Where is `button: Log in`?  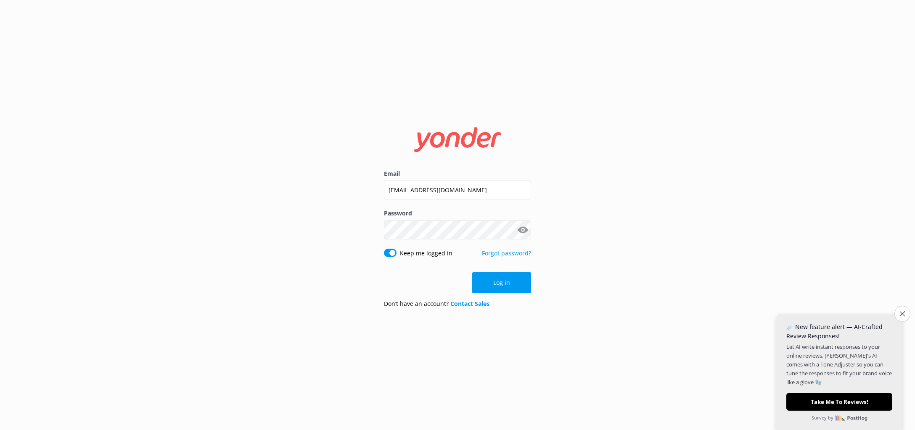 button: Log in is located at coordinates (502, 283).